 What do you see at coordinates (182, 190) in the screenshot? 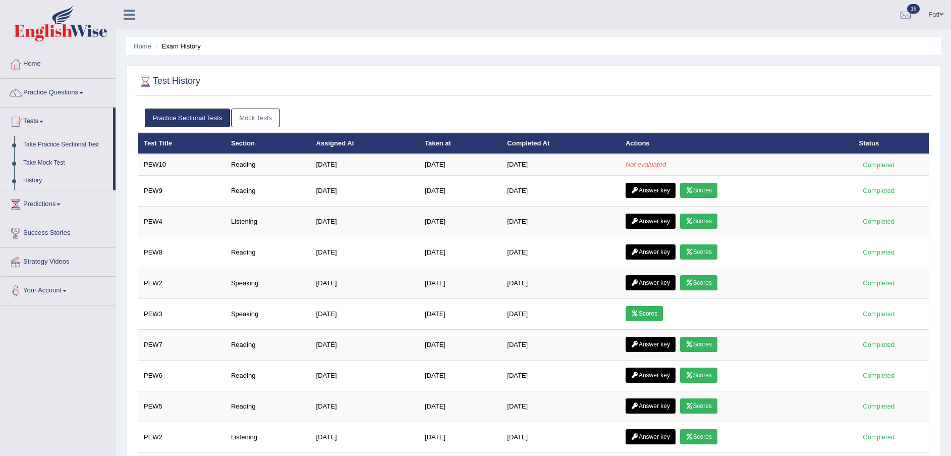
I see `td: PEW9` at bounding box center [182, 190].